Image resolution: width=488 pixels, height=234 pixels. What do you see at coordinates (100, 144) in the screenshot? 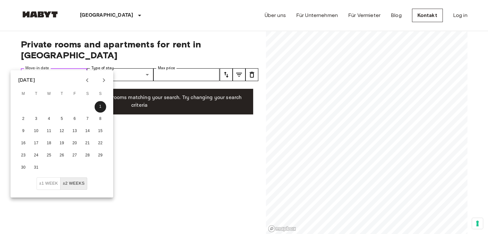
I see `button: 22` at bounding box center [100, 144].